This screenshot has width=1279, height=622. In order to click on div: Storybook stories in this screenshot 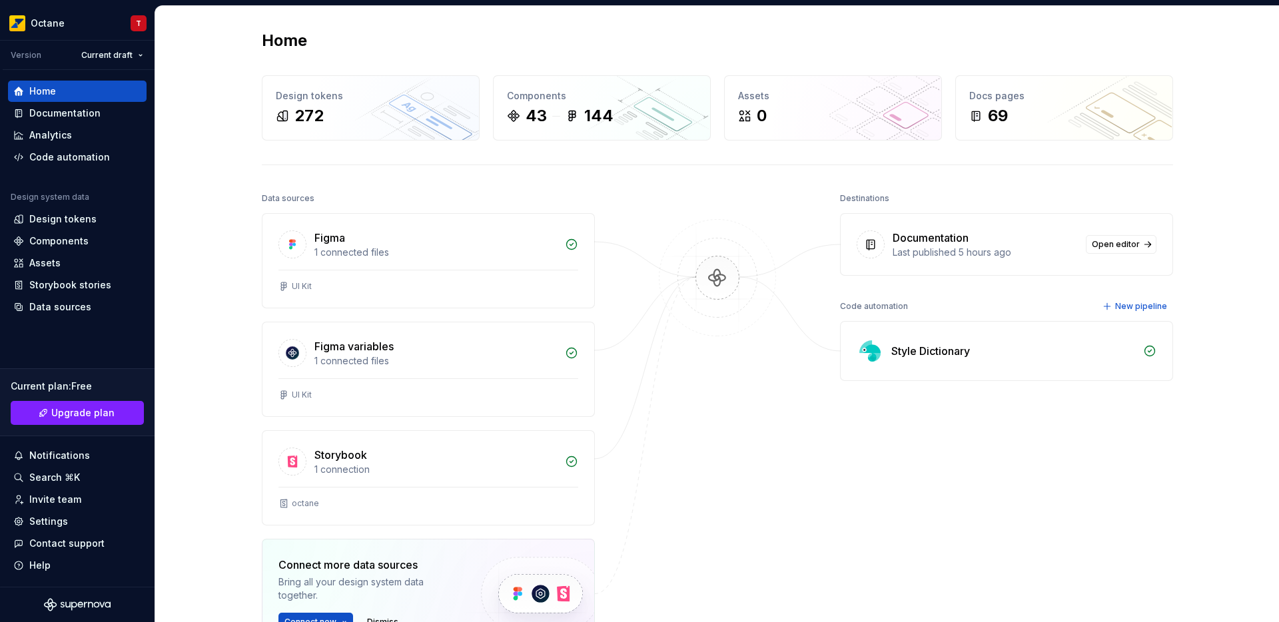, I will do `click(70, 285)`.